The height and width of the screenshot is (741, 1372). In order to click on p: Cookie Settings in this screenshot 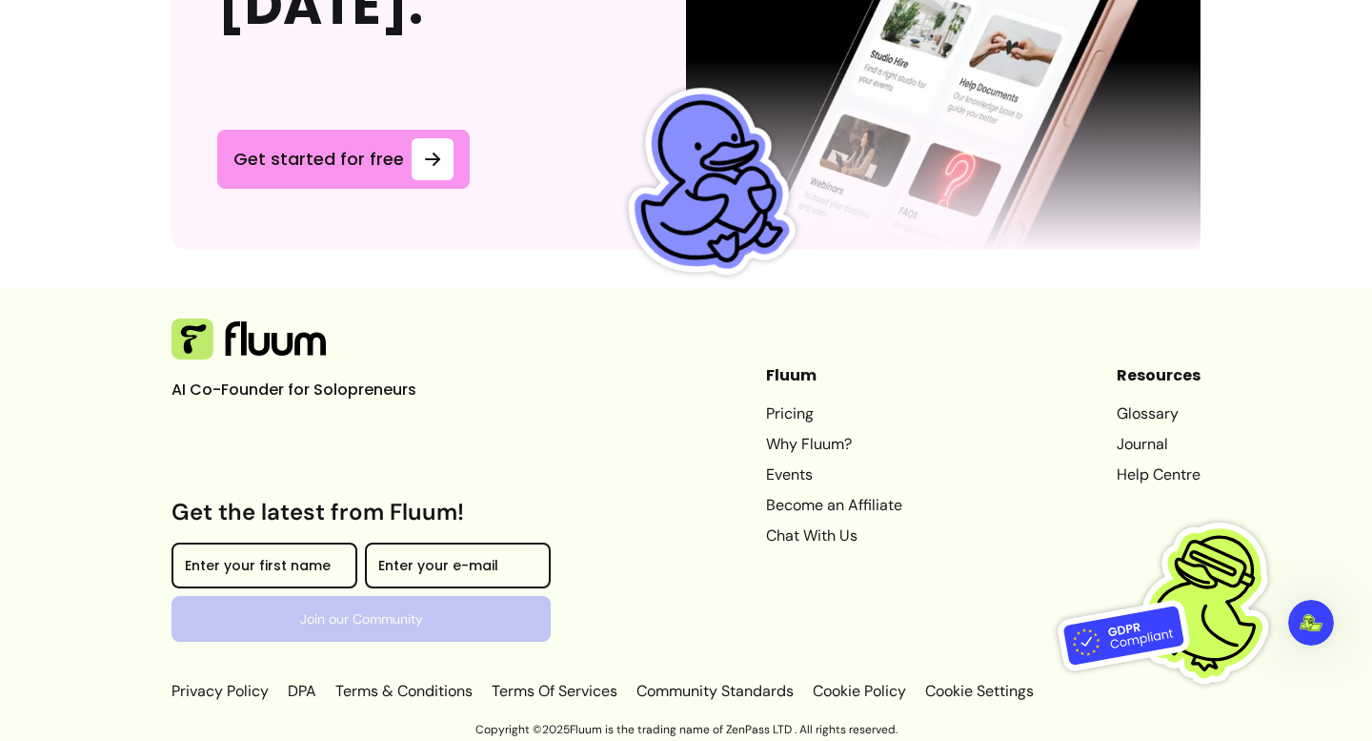, I will do `click(978, 691)`.